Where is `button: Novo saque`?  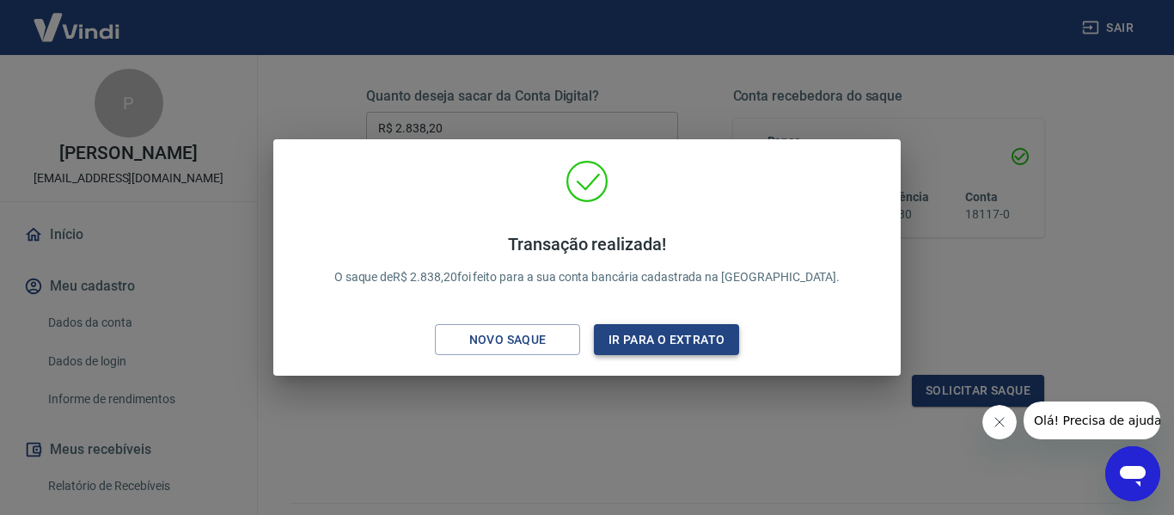
button: Novo saque is located at coordinates (507, 340).